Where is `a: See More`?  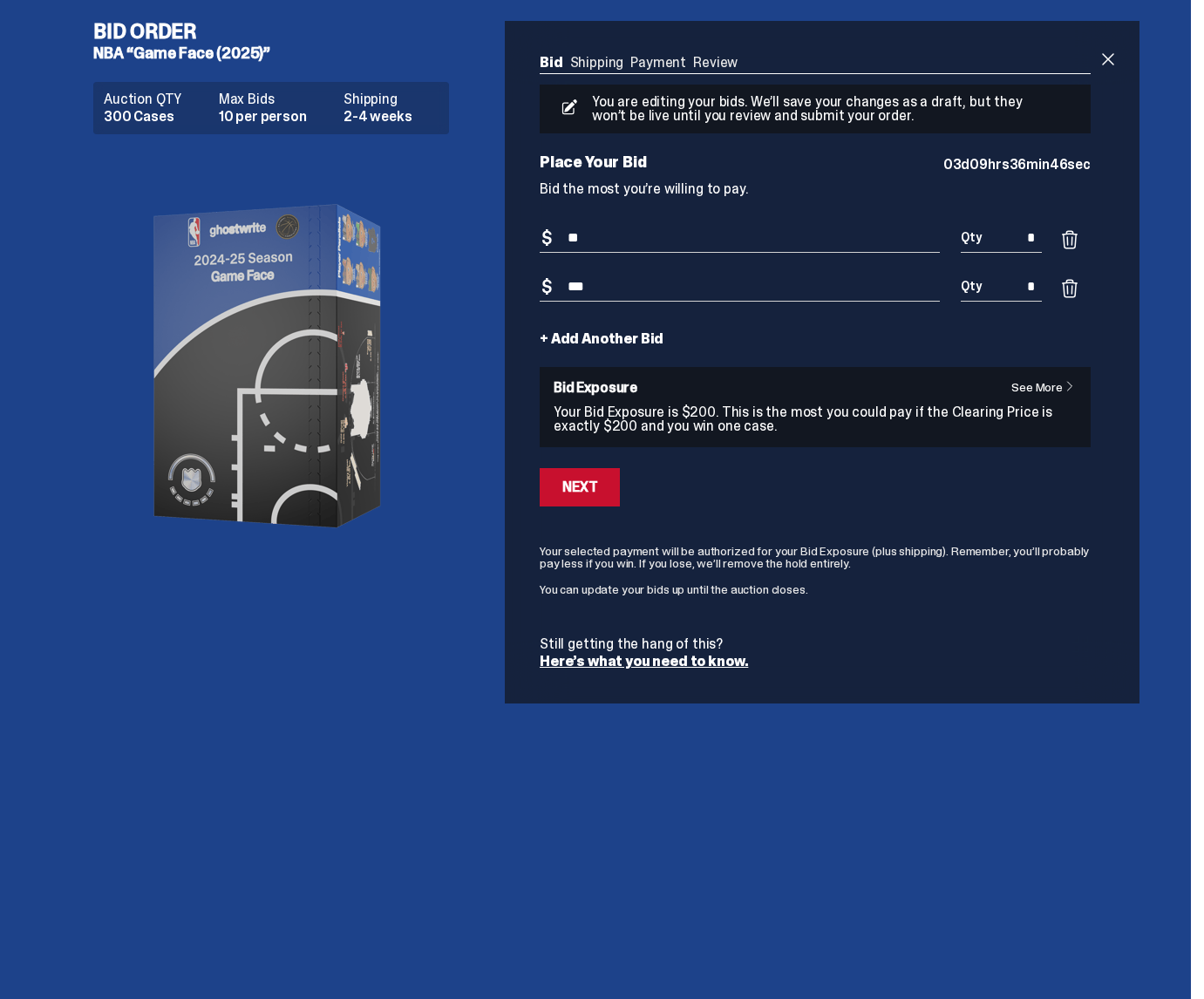
a: See More is located at coordinates (1047, 387).